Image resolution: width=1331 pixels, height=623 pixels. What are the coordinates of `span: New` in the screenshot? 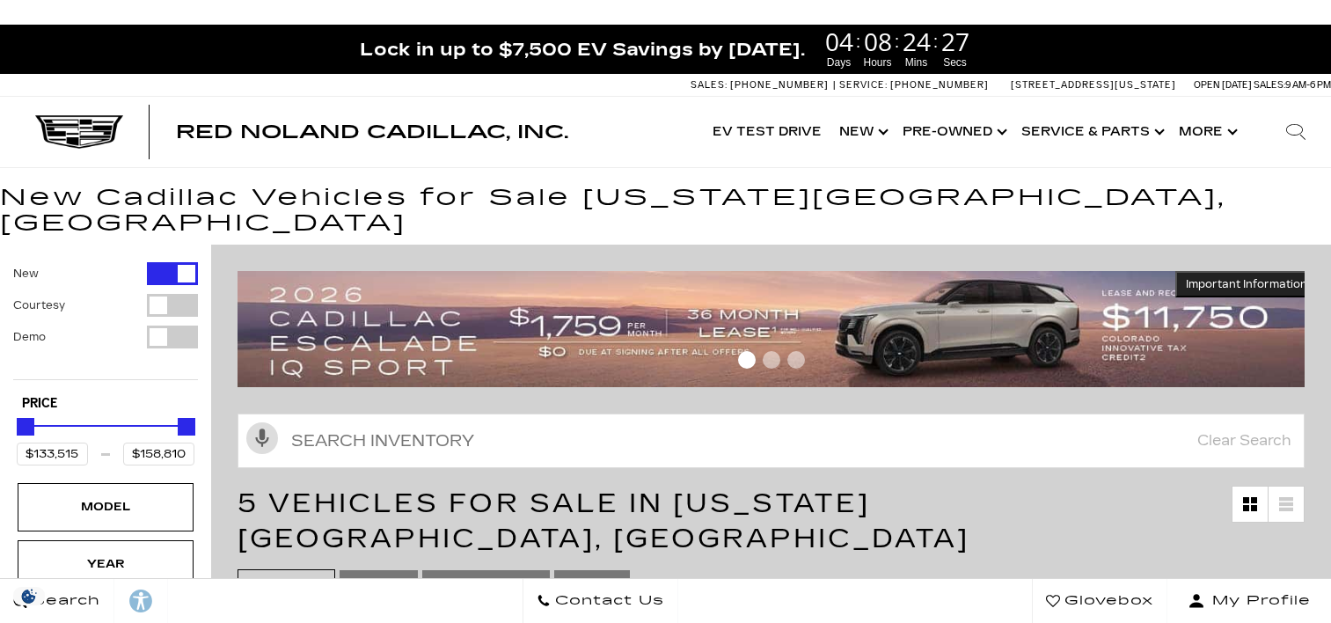 It's located at (582, 585).